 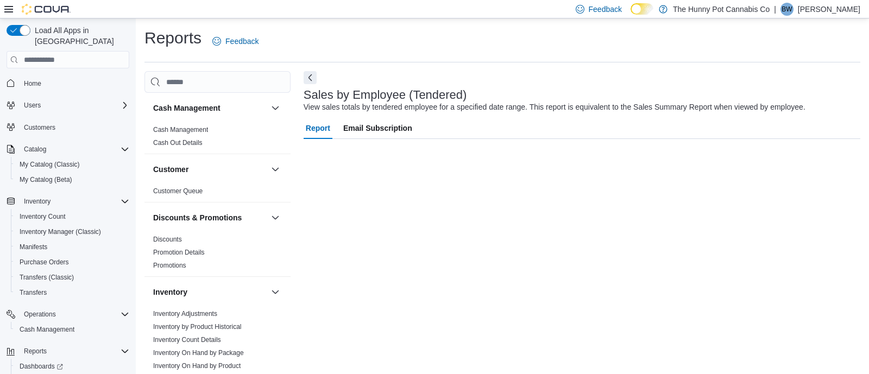 What do you see at coordinates (68, 83) in the screenshot?
I see `button: Home` at bounding box center [68, 83].